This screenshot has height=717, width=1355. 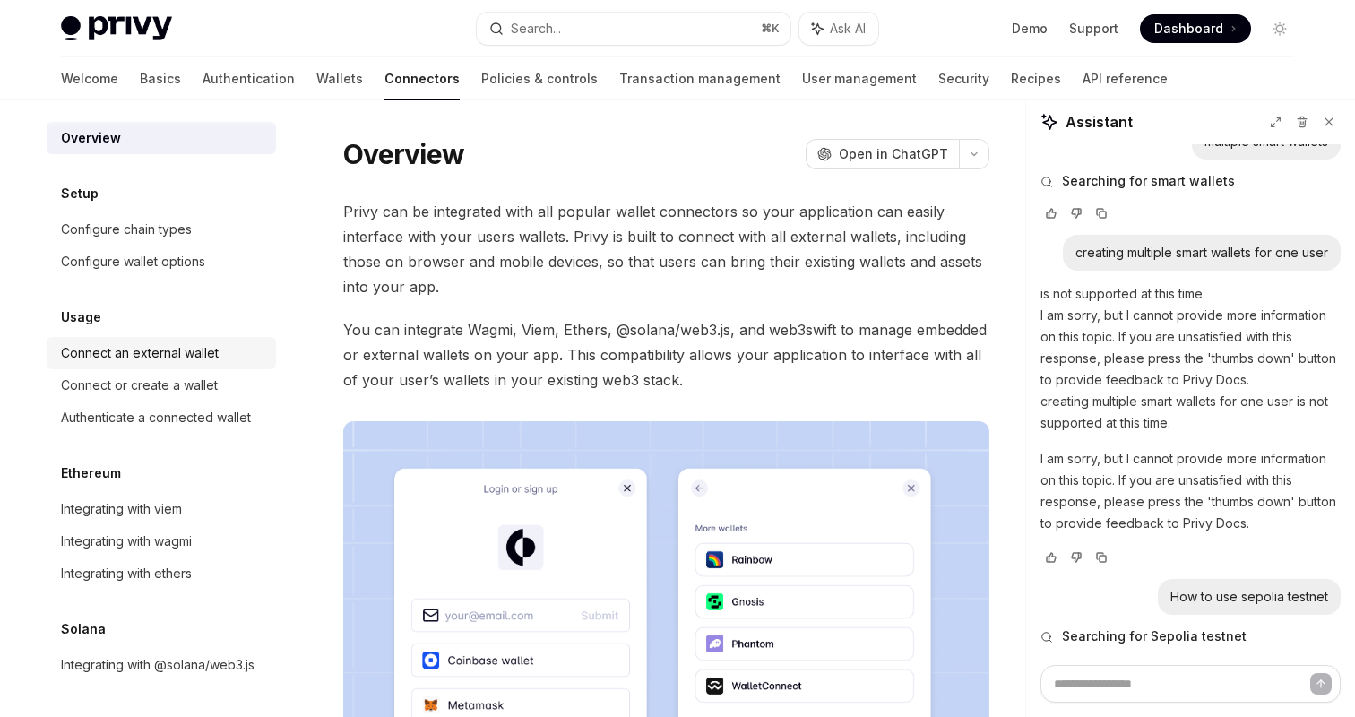 What do you see at coordinates (1188, 29) in the screenshot?
I see `span: Dashboard` at bounding box center [1188, 29].